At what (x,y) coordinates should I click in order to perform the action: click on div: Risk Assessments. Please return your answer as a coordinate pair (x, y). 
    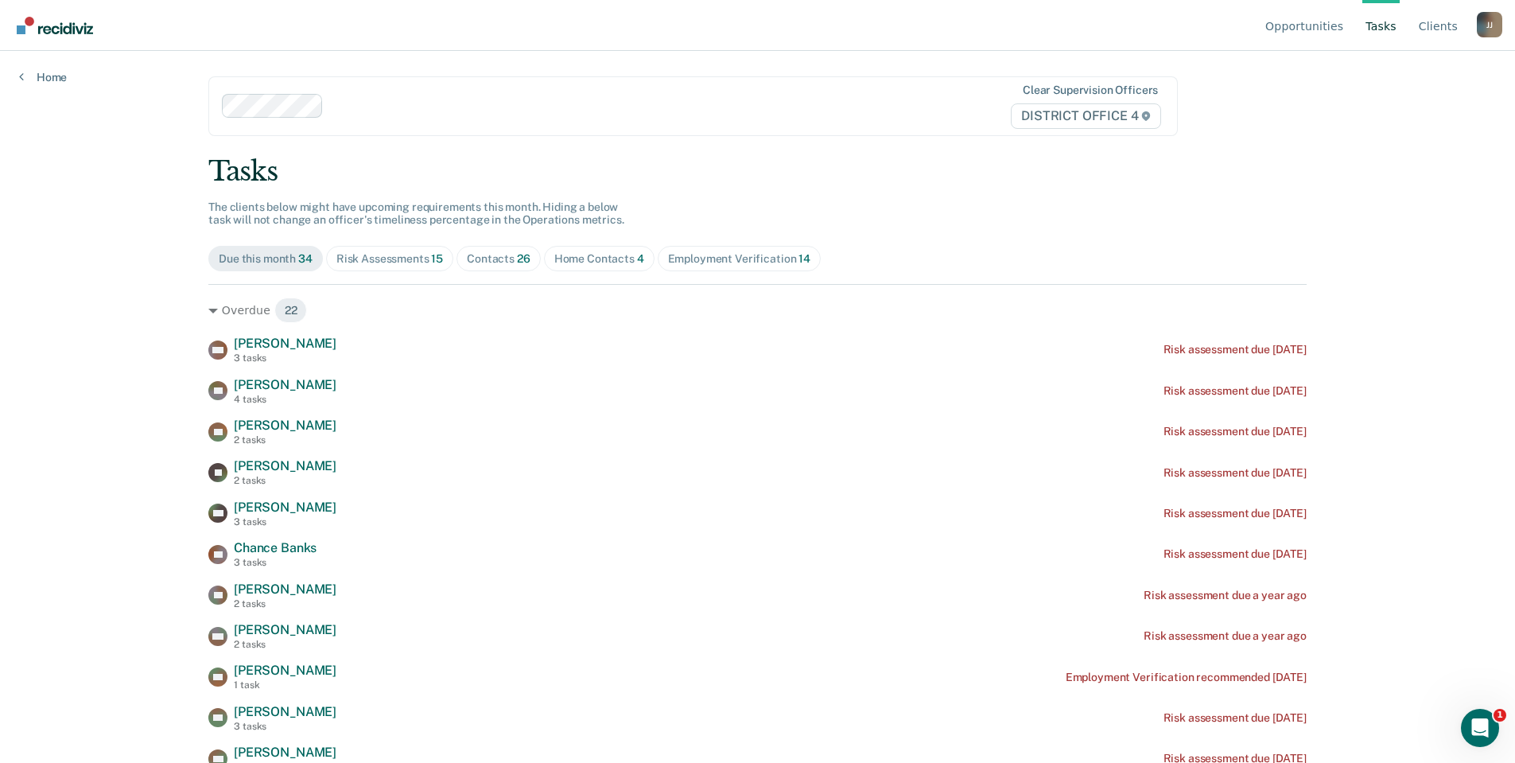
    Looking at the image, I should click on (390, 258).